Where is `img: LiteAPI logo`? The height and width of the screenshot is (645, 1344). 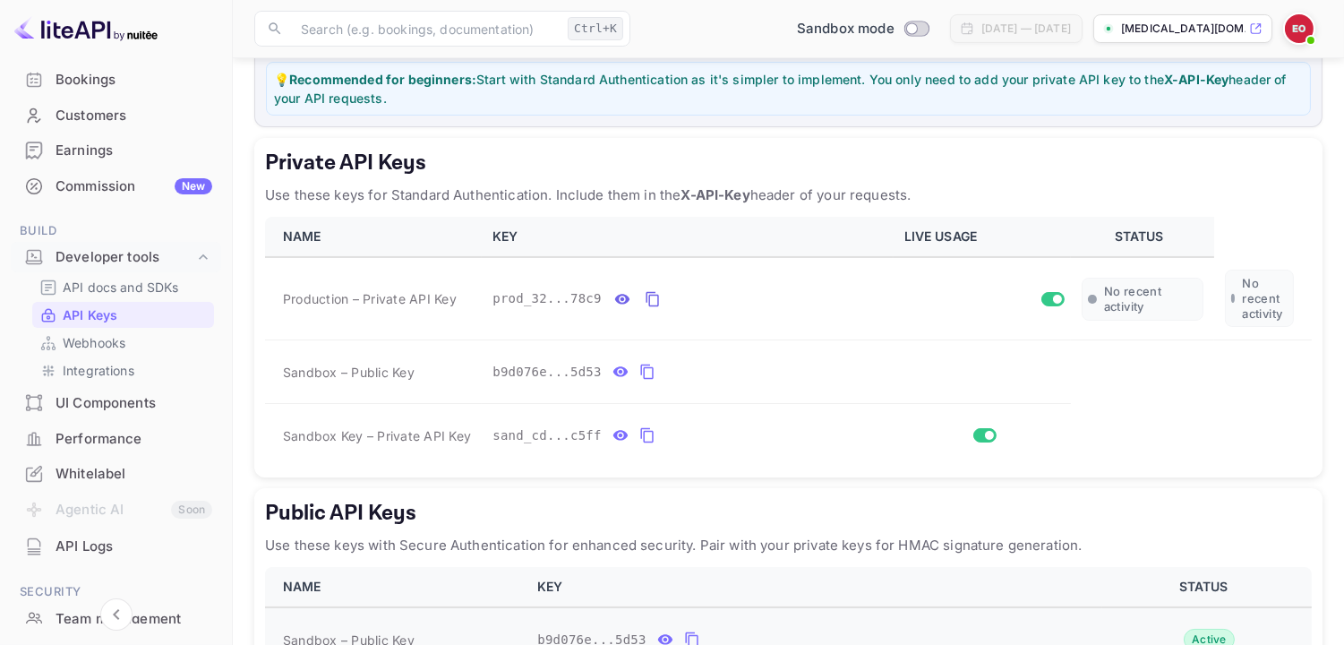 img: LiteAPI logo is located at coordinates (86, 29).